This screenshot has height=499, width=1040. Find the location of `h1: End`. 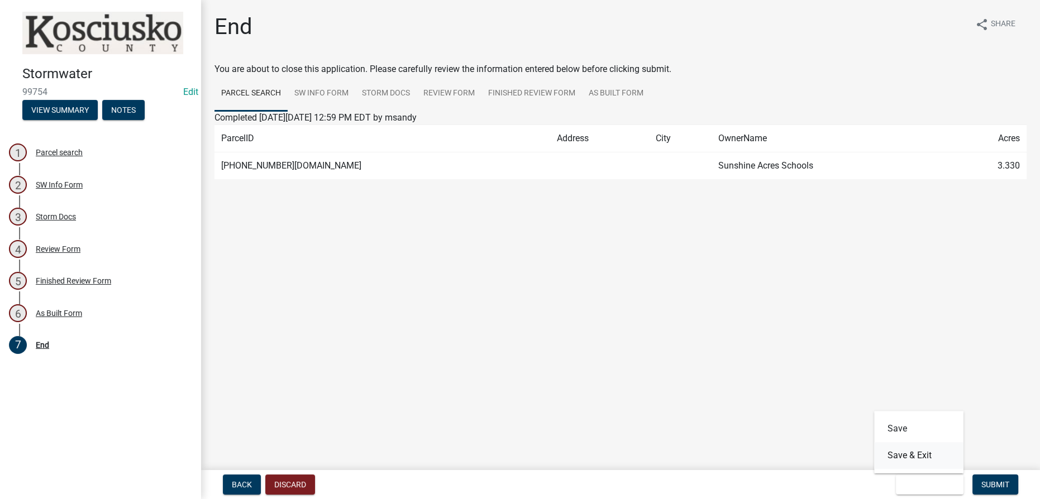

h1: End is located at coordinates (234, 27).